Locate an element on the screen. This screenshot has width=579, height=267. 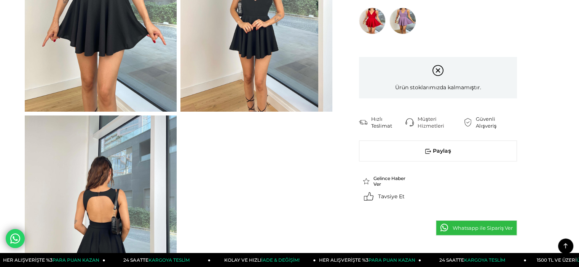
span: Paylaş is located at coordinates (437, 151).